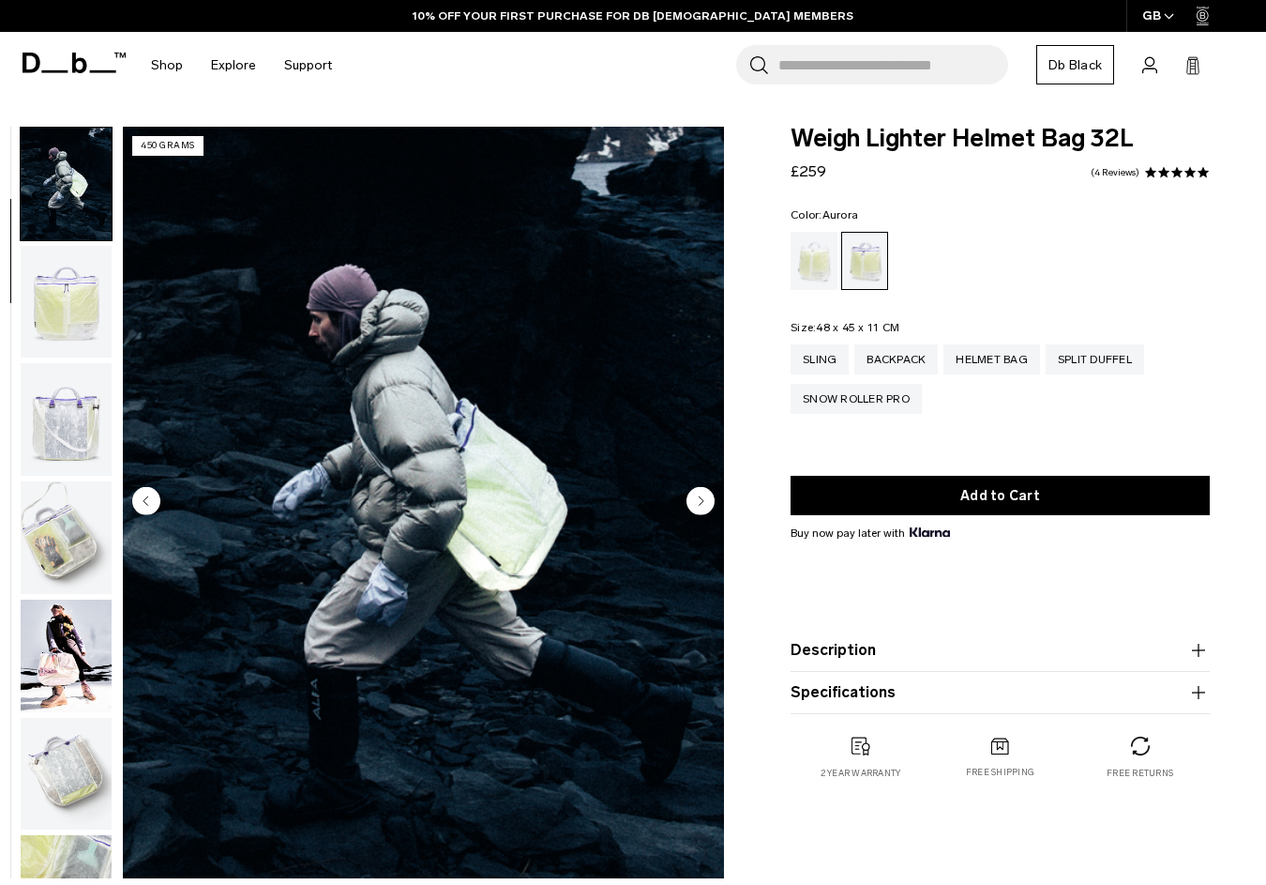 This screenshot has width=1266, height=885. I want to click on span: Buy now pay later with, so click(871, 533).